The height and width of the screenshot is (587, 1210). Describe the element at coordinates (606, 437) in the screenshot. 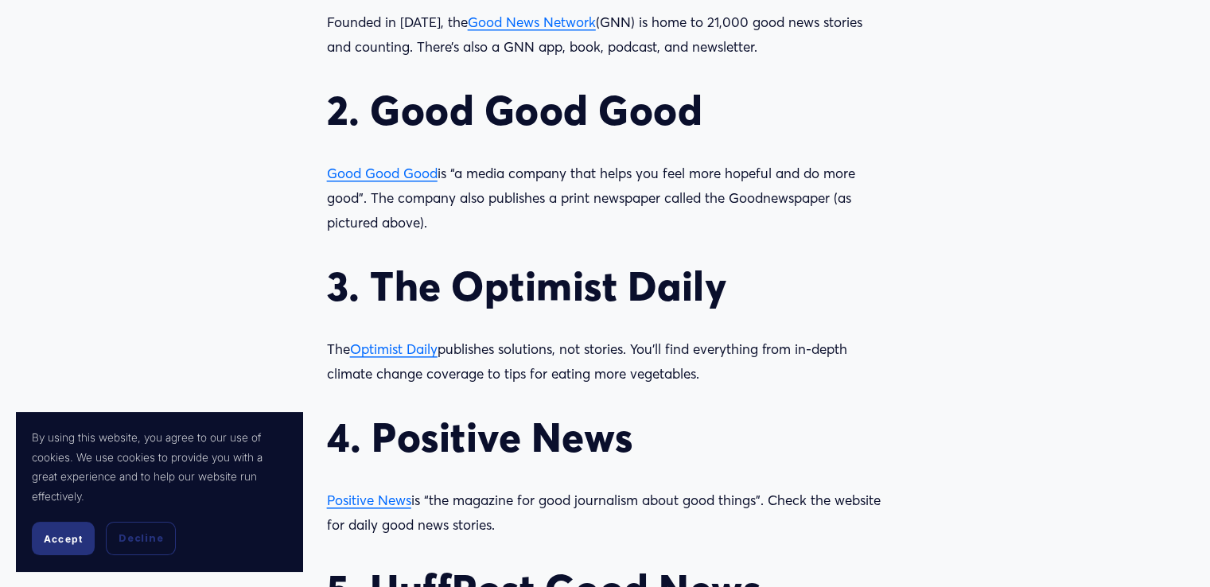

I see `h2: 4. Positive News` at that location.